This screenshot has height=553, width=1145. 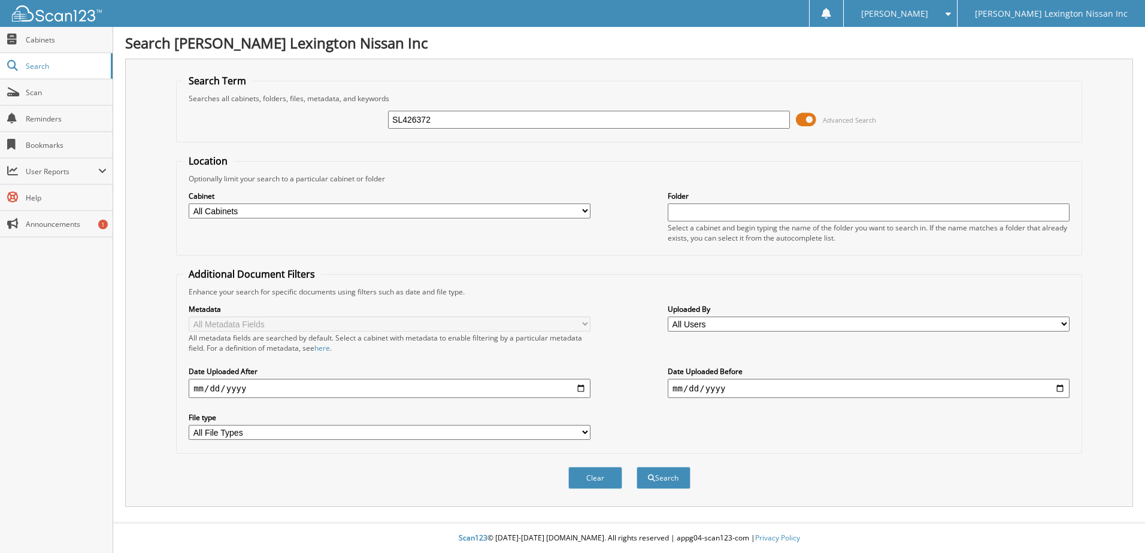 I want to click on a: here, so click(x=322, y=348).